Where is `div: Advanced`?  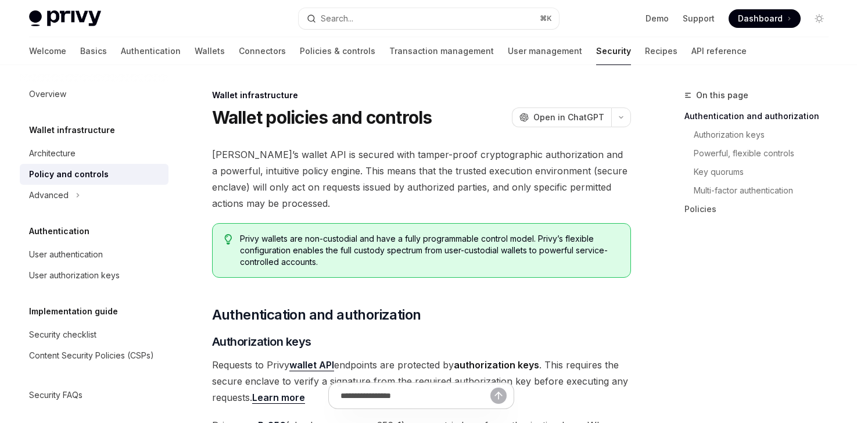
div: Advanced is located at coordinates (49, 195).